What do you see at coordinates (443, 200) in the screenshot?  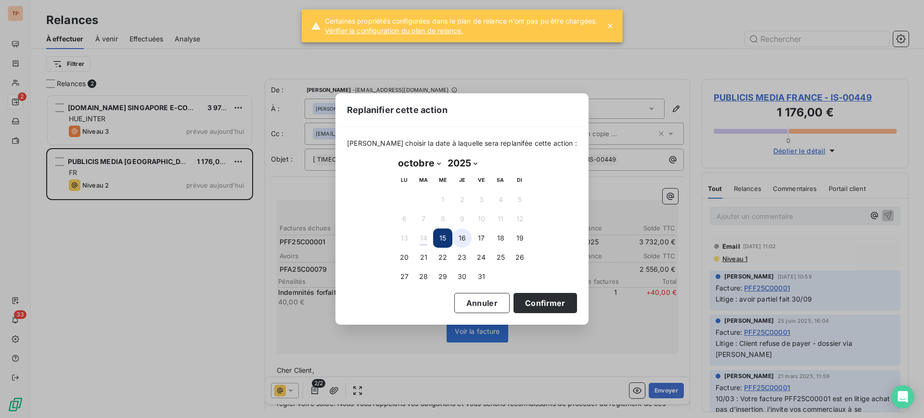 I see `button: 1` at bounding box center [443, 200].